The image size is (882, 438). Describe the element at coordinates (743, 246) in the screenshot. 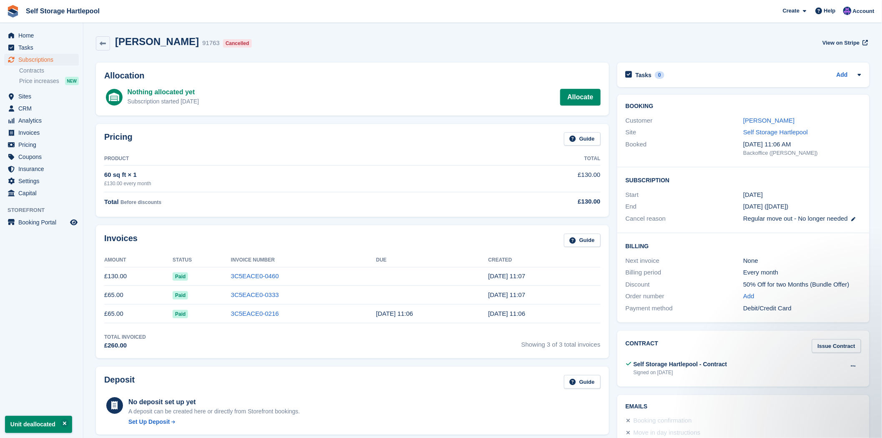

I see `h2: Billing` at that location.